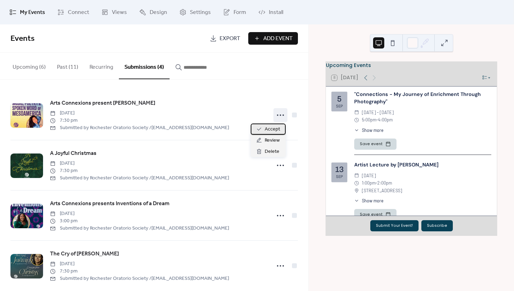  I want to click on span: 4:00pm, so click(385, 120).